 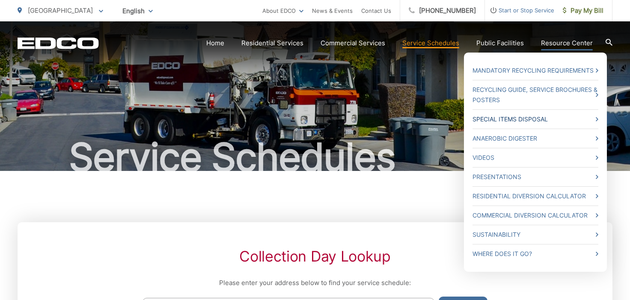 I want to click on a: Resource Center, so click(x=567, y=43).